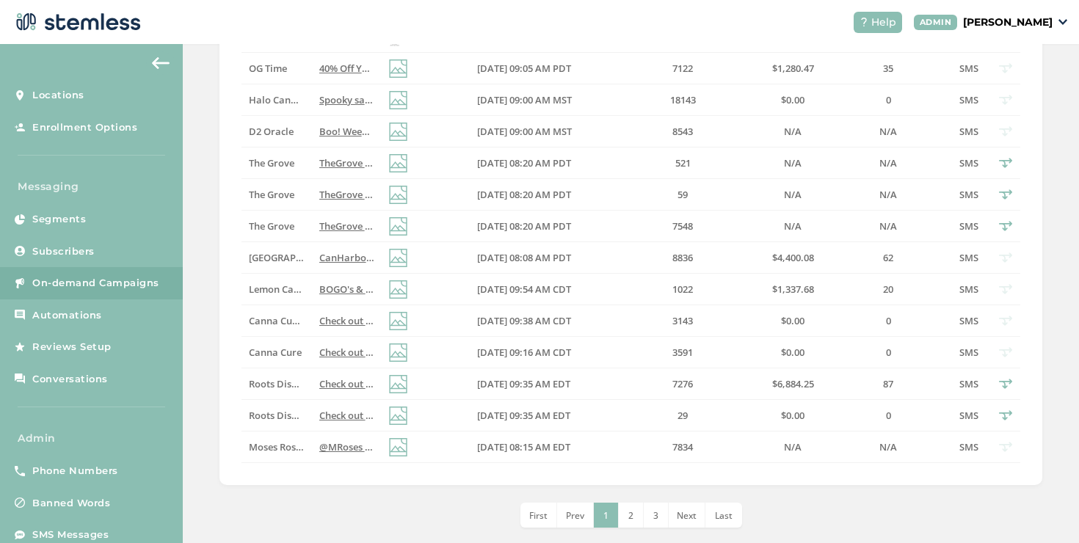 The width and height of the screenshot is (1079, 543). I want to click on label: 0, so click(888, 352).